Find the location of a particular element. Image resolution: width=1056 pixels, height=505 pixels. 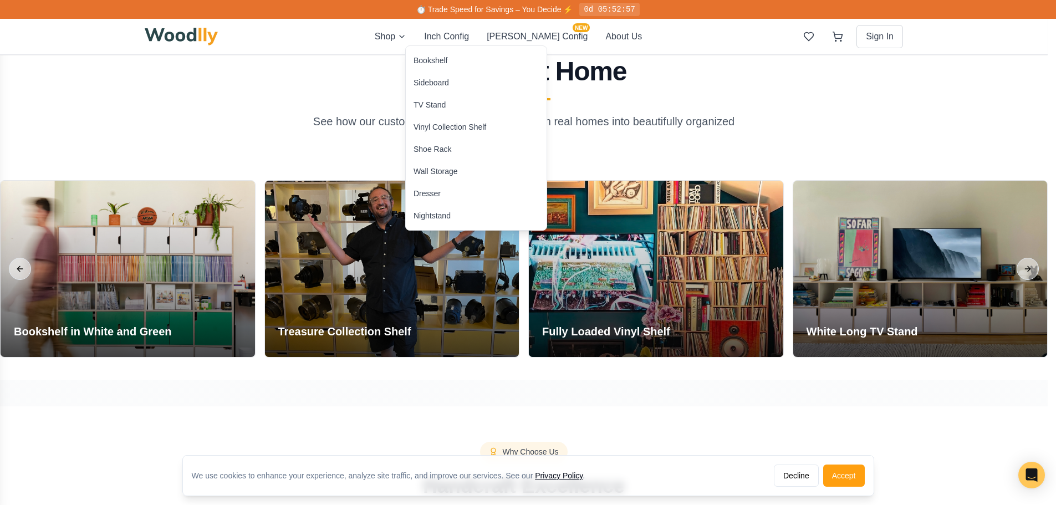

div: Shoe Rack is located at coordinates (432, 149).